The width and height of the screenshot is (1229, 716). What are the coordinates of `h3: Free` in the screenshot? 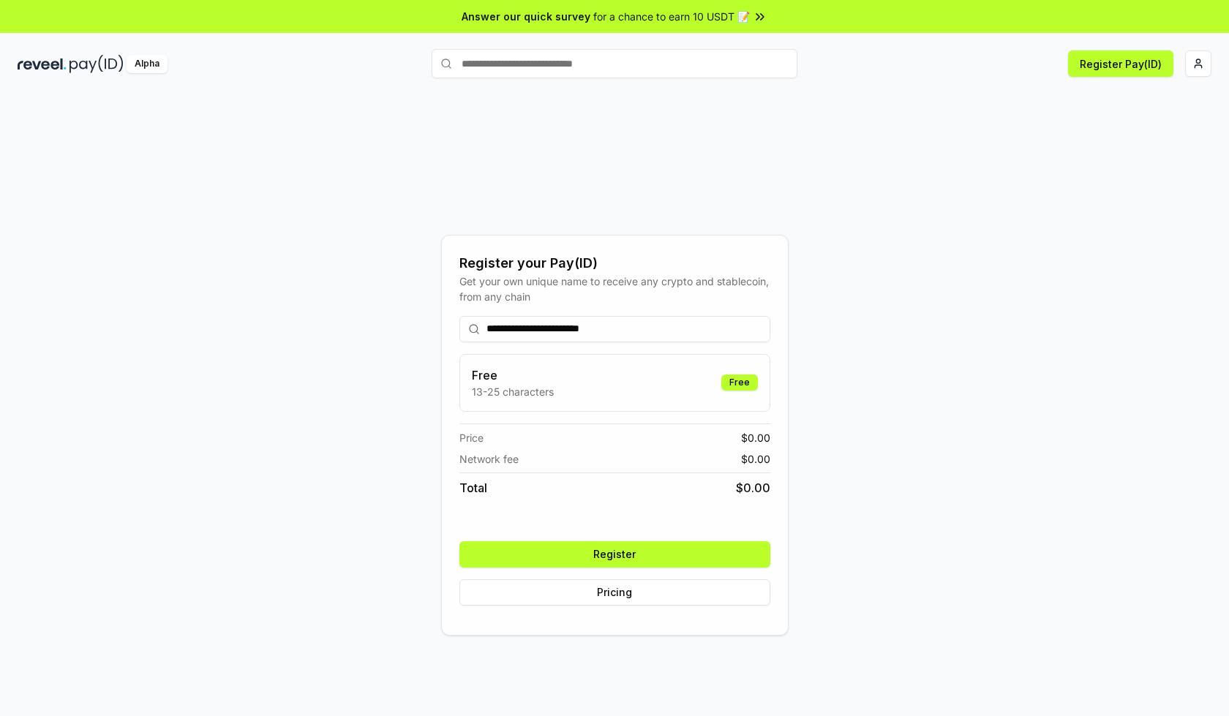 It's located at (513, 375).